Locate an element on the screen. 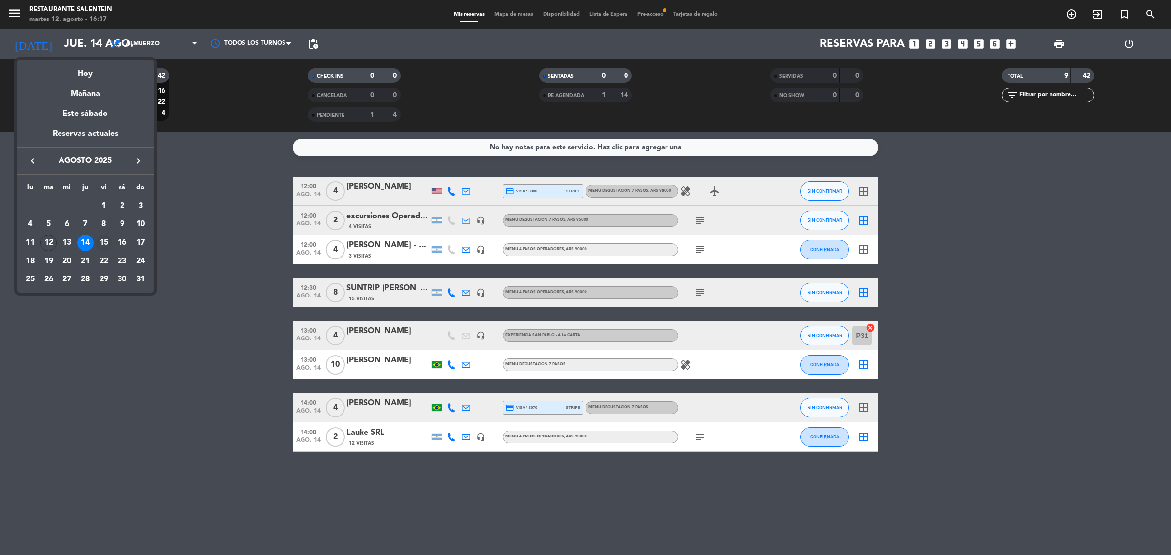  div: 27 is located at coordinates (67, 280).